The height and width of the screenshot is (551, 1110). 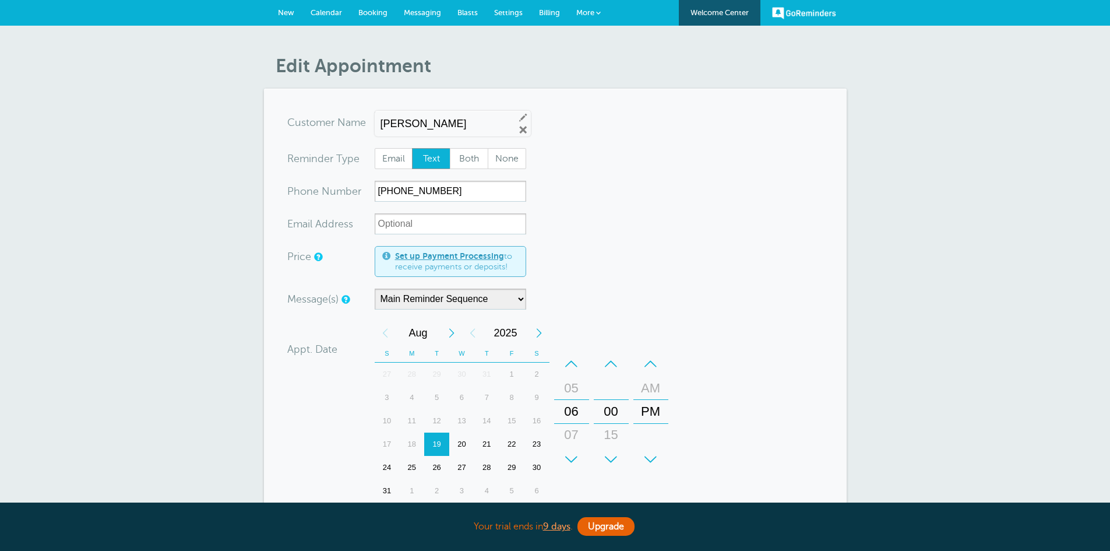 I want to click on div: 26, so click(x=436, y=467).